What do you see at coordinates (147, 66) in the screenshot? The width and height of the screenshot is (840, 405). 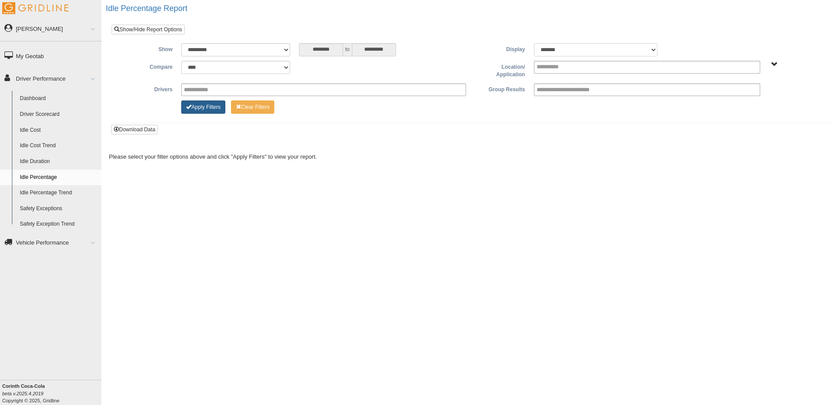 I see `label: Compare` at bounding box center [147, 66].